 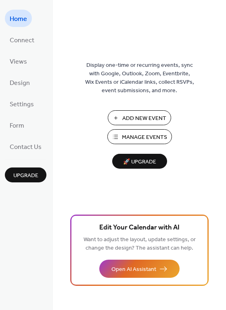 What do you see at coordinates (25, 175) in the screenshot?
I see `button: Upgrade` at bounding box center [25, 175].